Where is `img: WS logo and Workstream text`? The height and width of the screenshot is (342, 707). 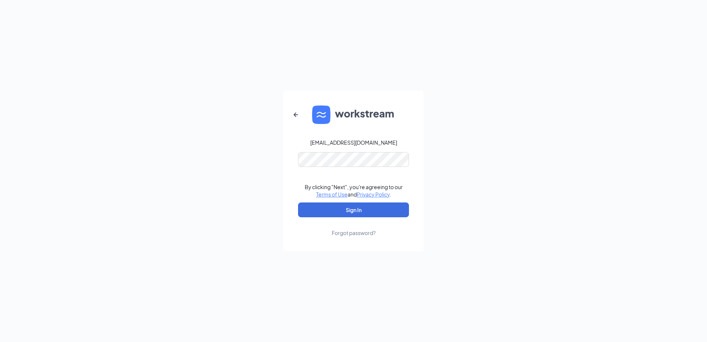 img: WS logo and Workstream text is located at coordinates (353, 115).